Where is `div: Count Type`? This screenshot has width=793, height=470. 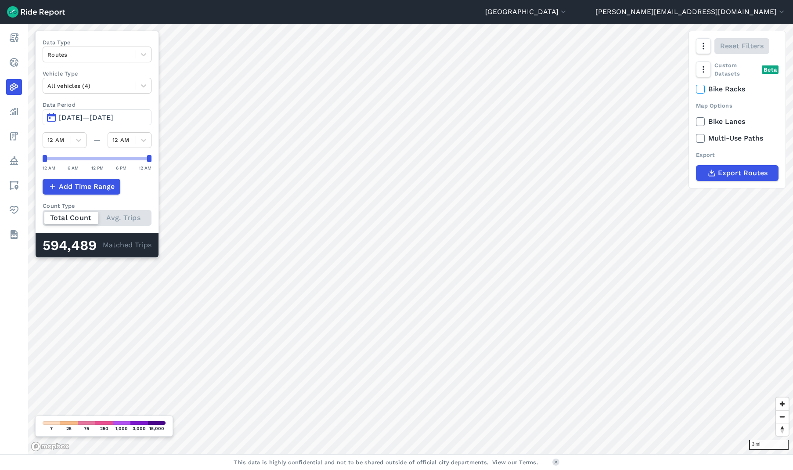 div: Count Type is located at coordinates (97, 205).